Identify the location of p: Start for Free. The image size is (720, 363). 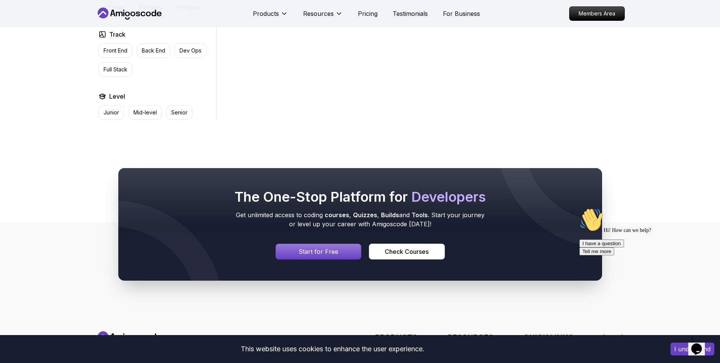
(318, 252).